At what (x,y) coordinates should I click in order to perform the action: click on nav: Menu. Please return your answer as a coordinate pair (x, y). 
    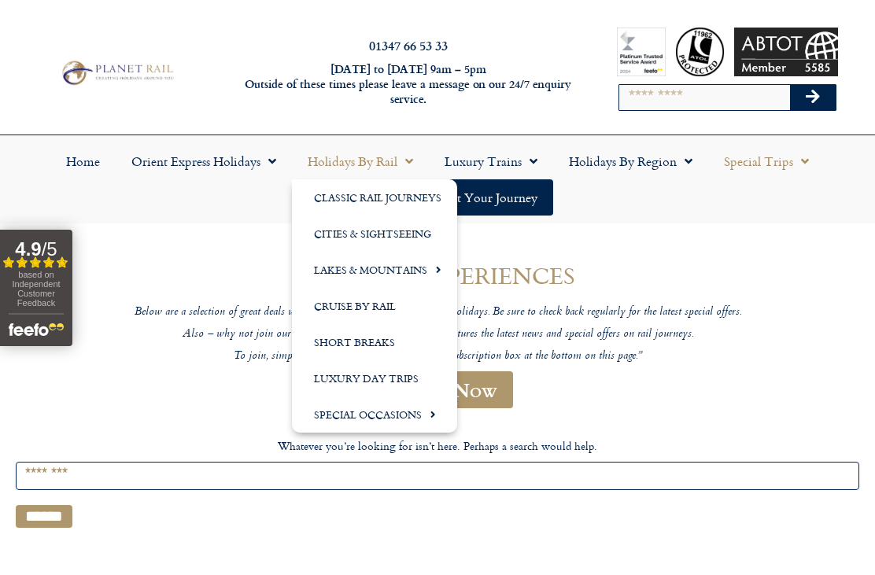
    Looking at the image, I should click on (437, 179).